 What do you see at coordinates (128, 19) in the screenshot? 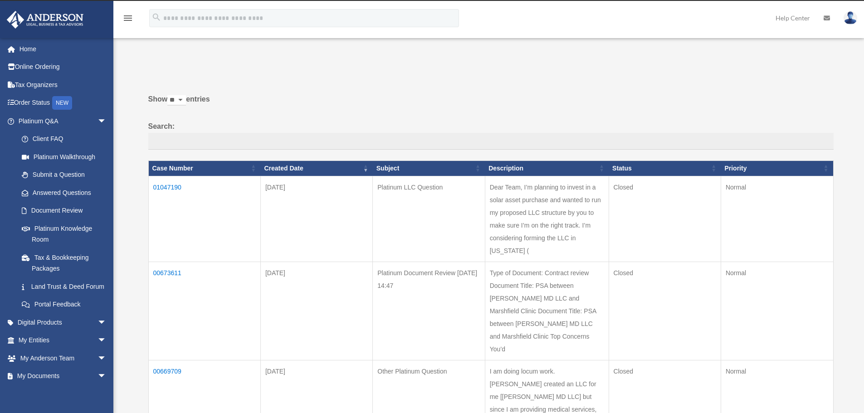
I see `a: menu` at bounding box center [128, 19].